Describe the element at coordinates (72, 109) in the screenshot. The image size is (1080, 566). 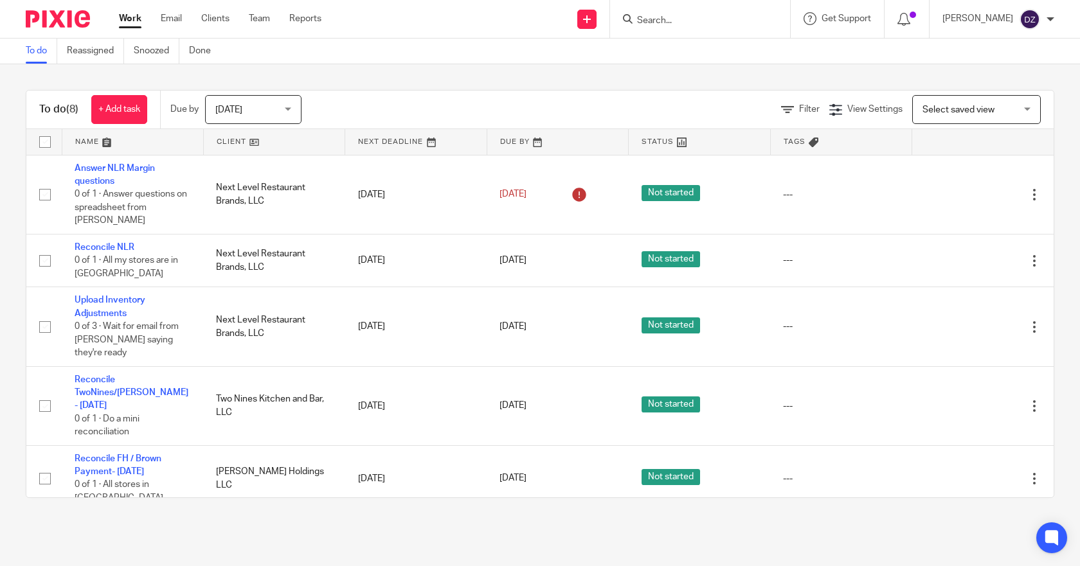
I see `span: (8)` at that location.